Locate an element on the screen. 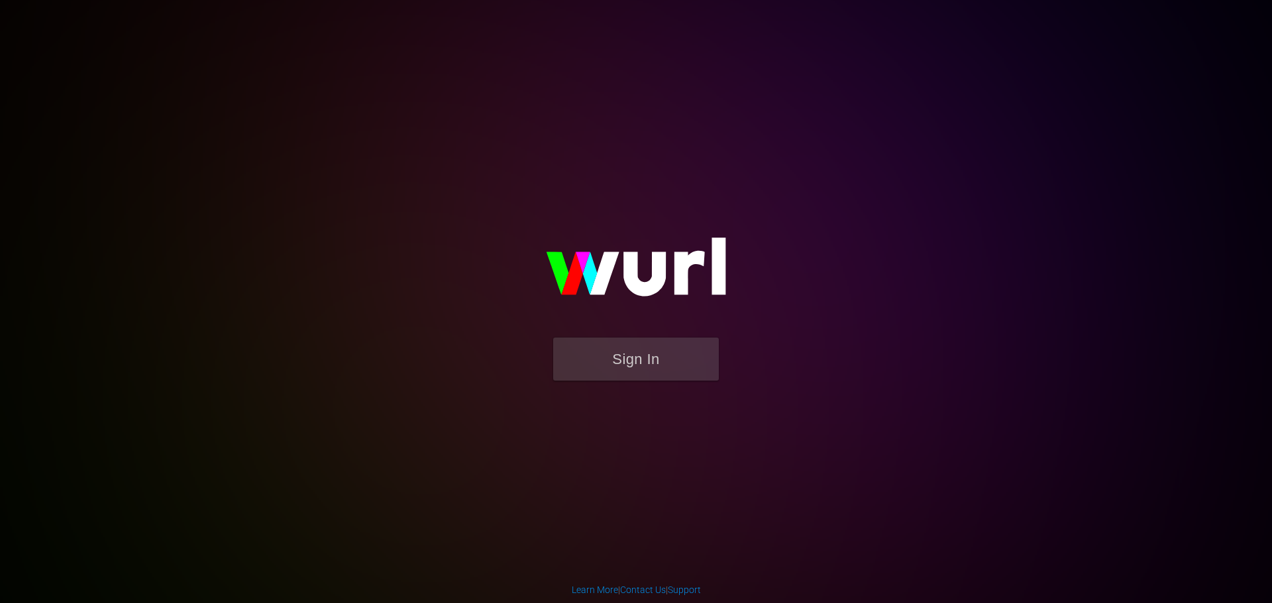 This screenshot has width=1272, height=603. img: wurl-logo-on-black-223613ac3d8ba8fe6dc639794a292ebdb59501304c7dfd60c99c58986ef67473.svg is located at coordinates (636, 274).